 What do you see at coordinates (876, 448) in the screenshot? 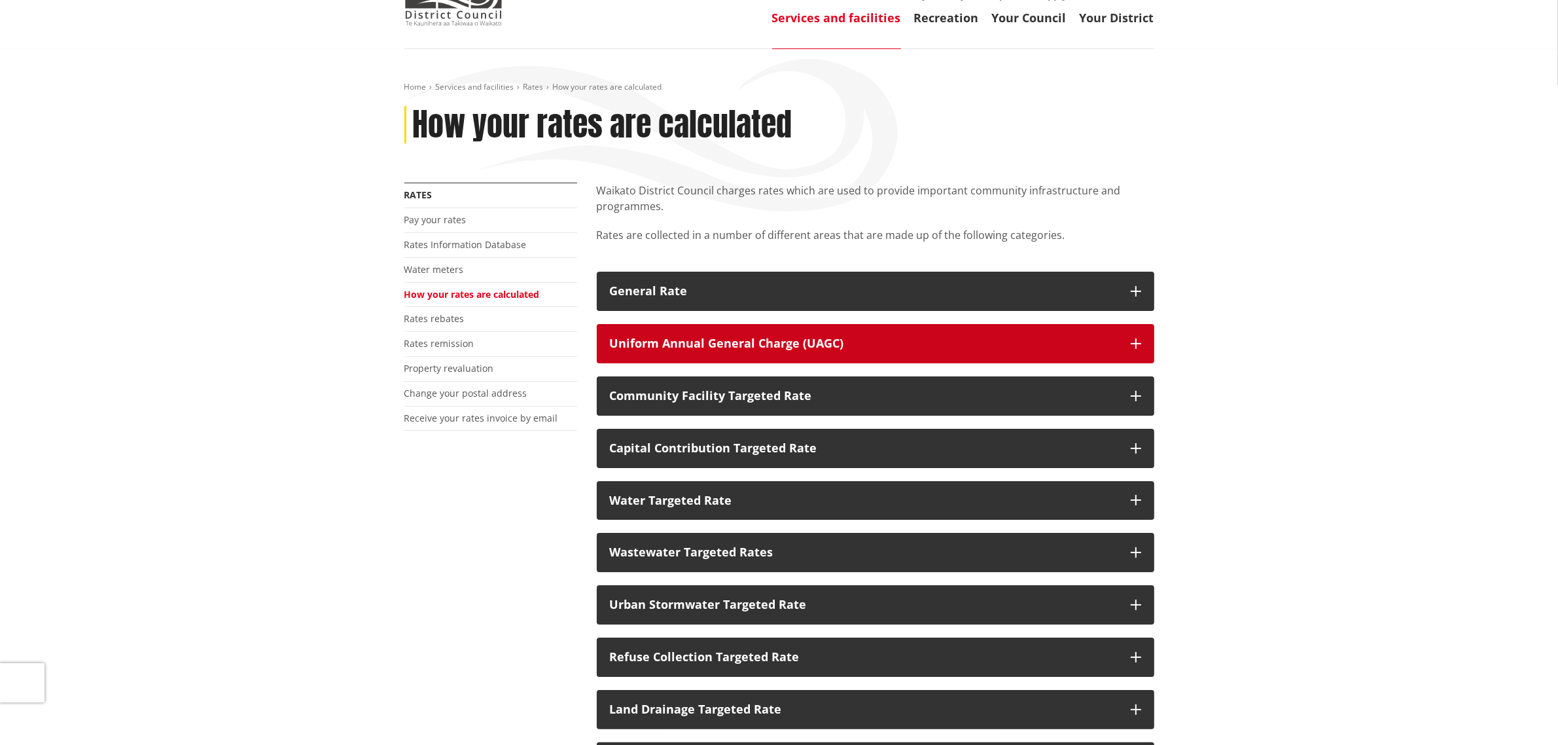
I see `button: Capital Contribution Targeted Rate` at bounding box center [876, 448].